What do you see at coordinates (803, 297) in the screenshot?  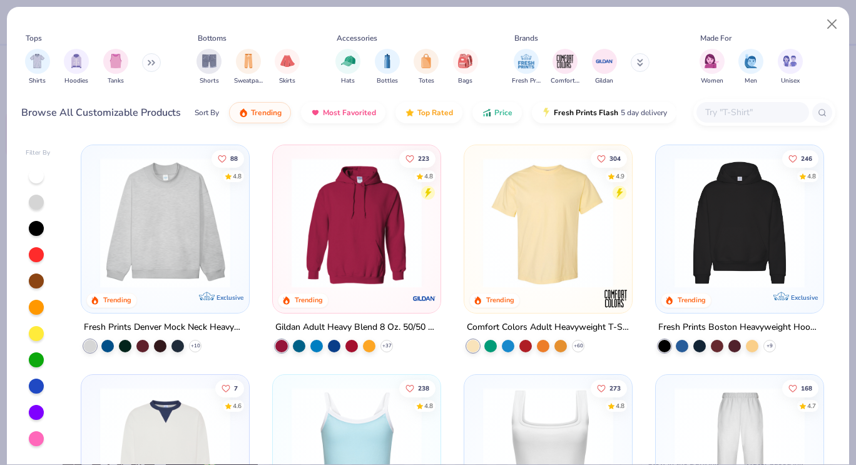 I see `span: Exclusive` at bounding box center [803, 297].